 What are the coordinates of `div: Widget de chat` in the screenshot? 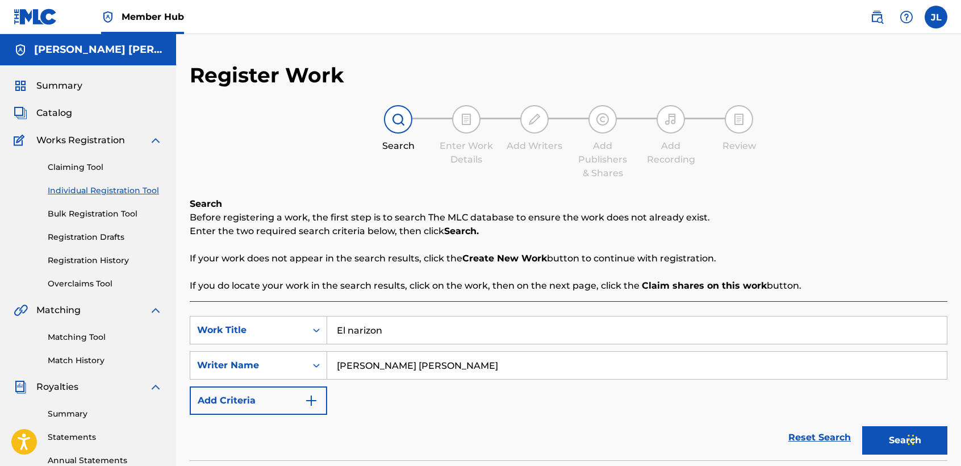 It's located at (932, 438).